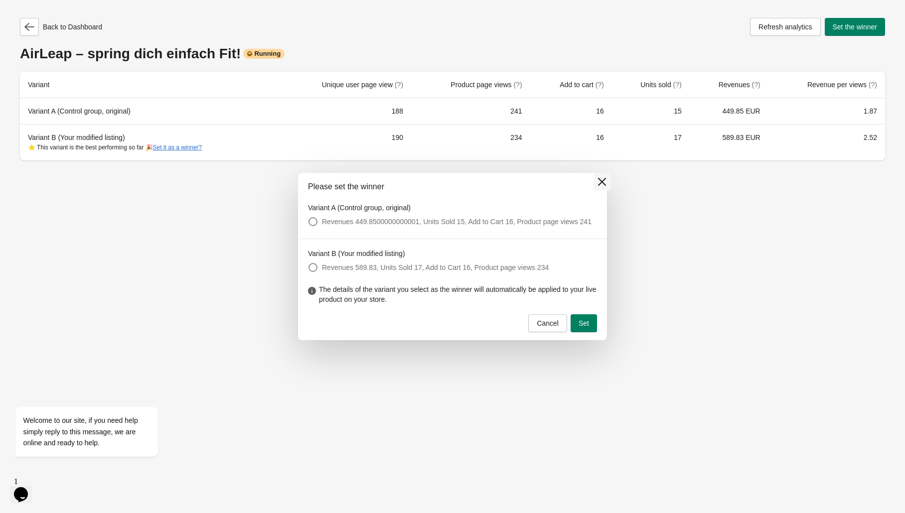 This screenshot has width=905, height=513. What do you see at coordinates (584, 323) in the screenshot?
I see `button: Set` at bounding box center [584, 323].